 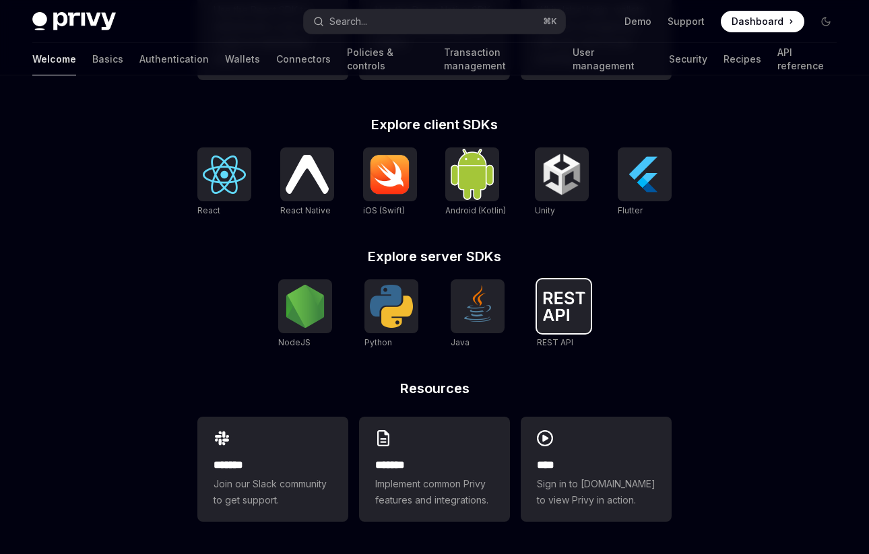 What do you see at coordinates (807, 59) in the screenshot?
I see `a: API reference` at bounding box center [807, 59].